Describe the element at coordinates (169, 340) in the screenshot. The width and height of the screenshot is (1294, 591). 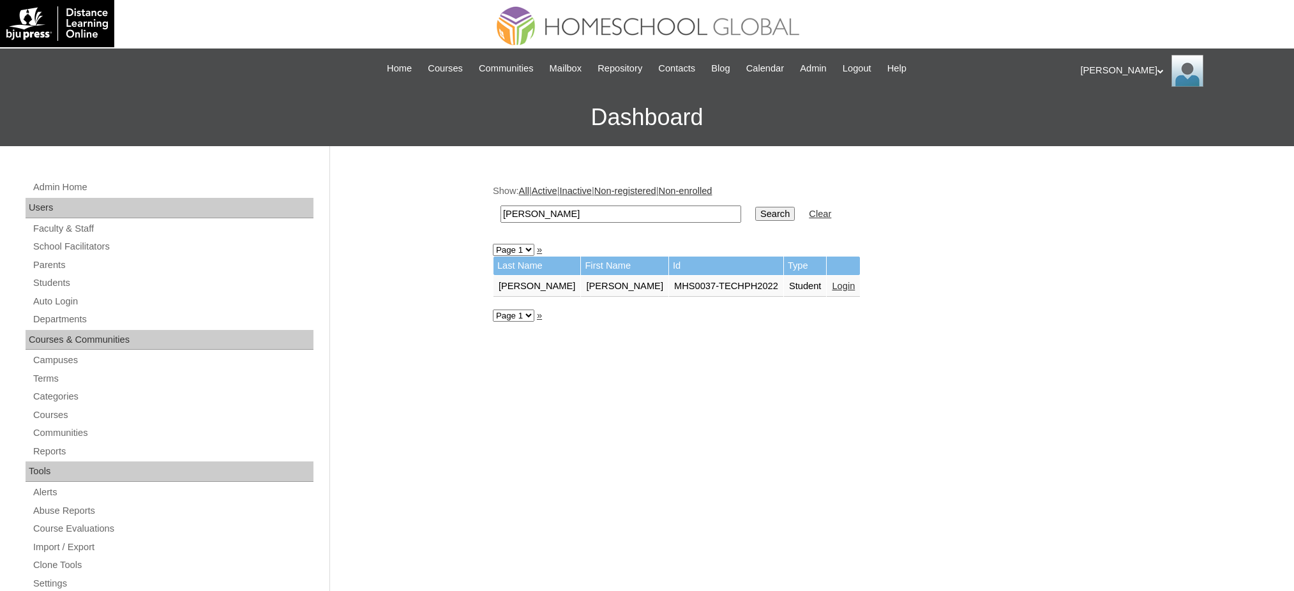
I see `div: Courses & Communities` at that location.